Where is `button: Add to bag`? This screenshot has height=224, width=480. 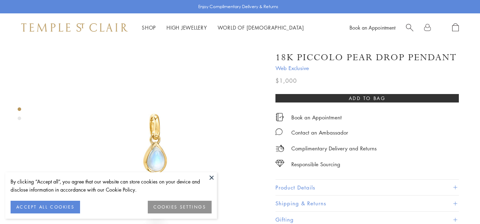 button: Add to bag is located at coordinates (367, 98).